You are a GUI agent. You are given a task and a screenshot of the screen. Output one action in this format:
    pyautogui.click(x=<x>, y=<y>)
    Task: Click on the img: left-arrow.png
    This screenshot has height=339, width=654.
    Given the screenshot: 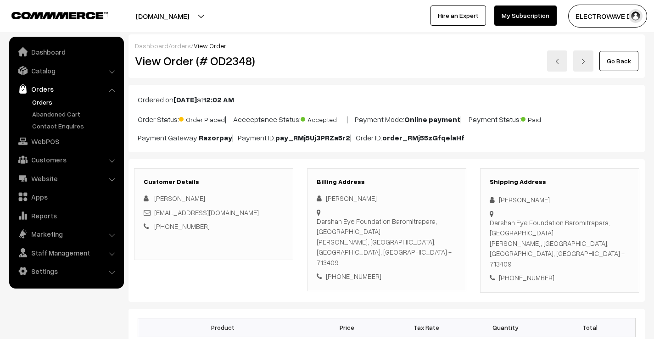 What is the action you would take?
    pyautogui.click(x=557, y=62)
    